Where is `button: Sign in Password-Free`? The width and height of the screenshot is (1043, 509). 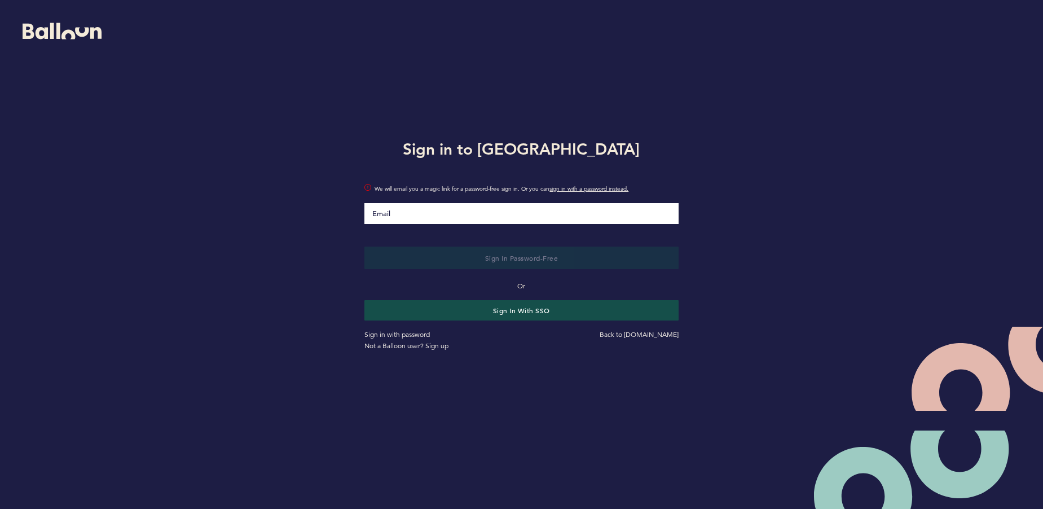
button: Sign in Password-Free is located at coordinates (521, 258).